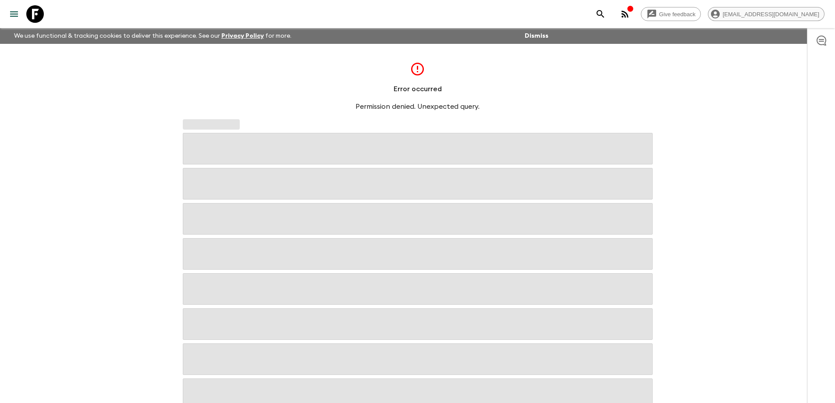 The width and height of the screenshot is (835, 403). What do you see at coordinates (242, 36) in the screenshot?
I see `a: Privacy Policy` at bounding box center [242, 36].